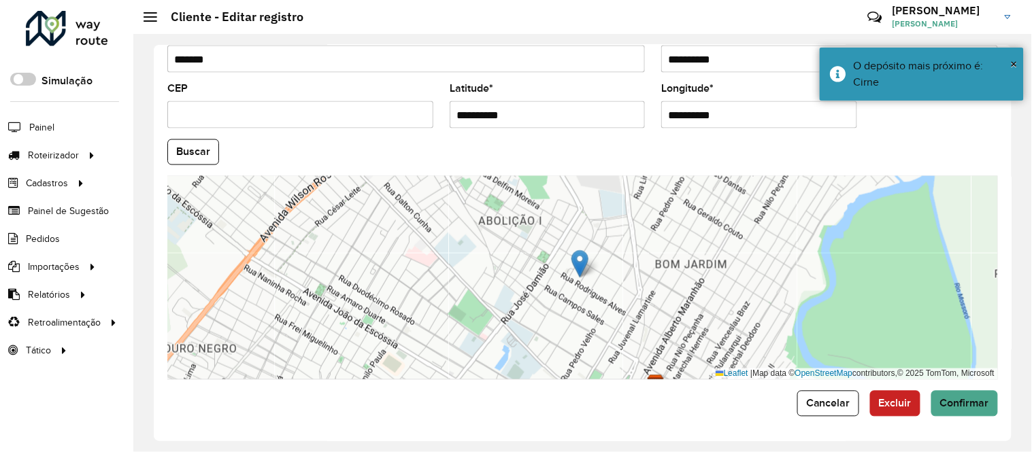 This screenshot has height=452, width=1032. I want to click on span: Importações, so click(54, 267).